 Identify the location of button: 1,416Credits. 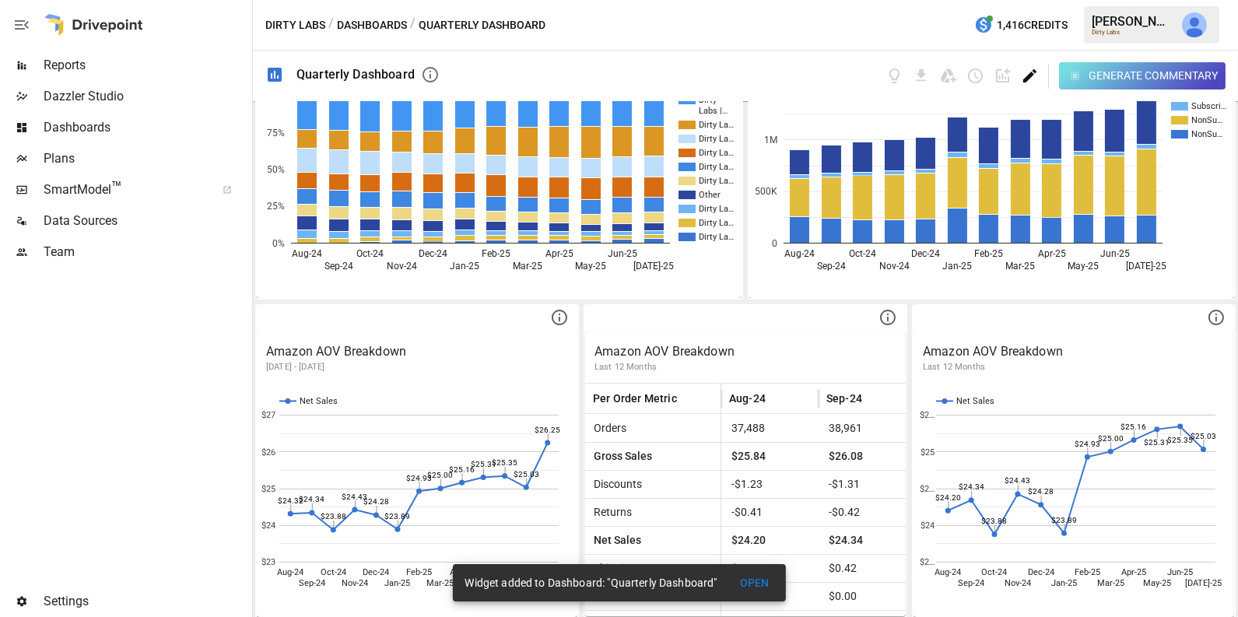
(1021, 25).